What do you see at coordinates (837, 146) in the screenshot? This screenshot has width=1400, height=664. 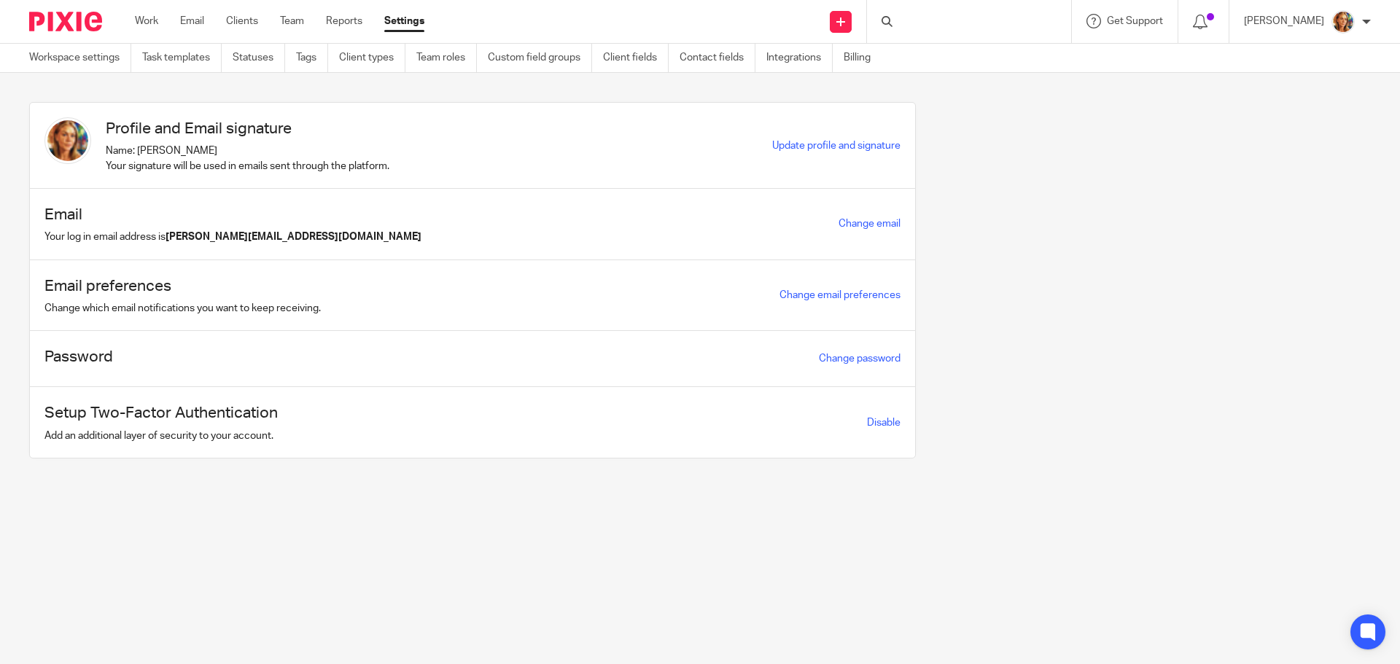 I see `span: Update profile and signature` at bounding box center [837, 146].